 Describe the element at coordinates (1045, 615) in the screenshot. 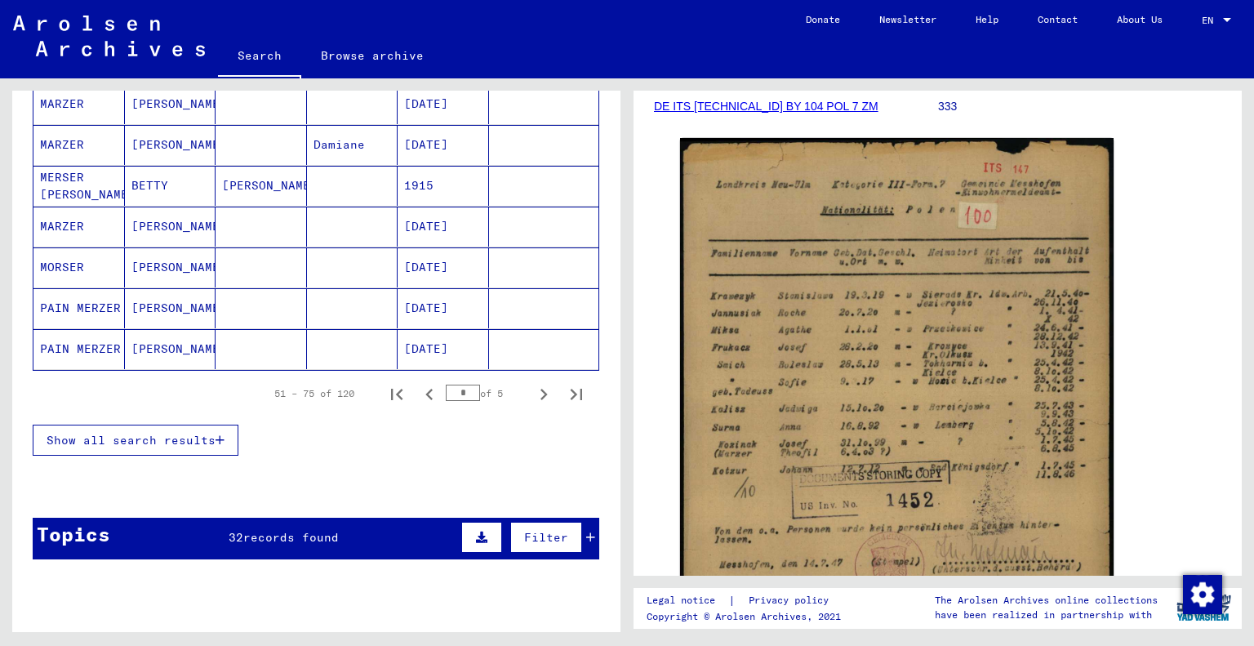

I see `p: have been realized in partnership with` at that location.